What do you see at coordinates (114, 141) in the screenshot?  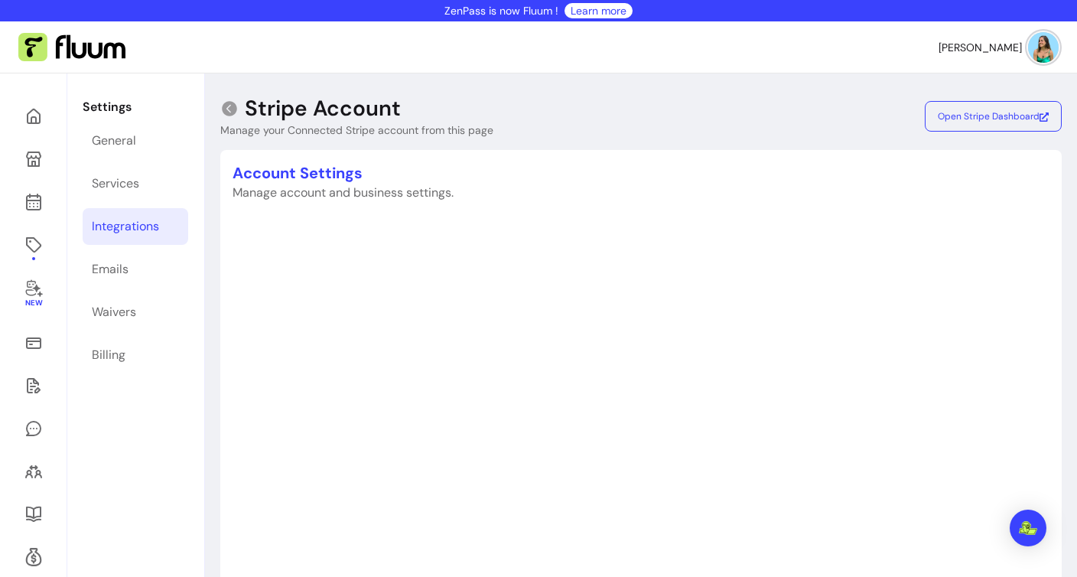 I see `div: General` at bounding box center [114, 141].